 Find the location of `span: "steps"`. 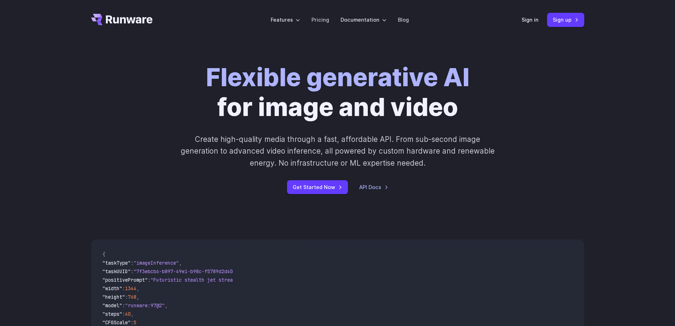

span: "steps" is located at coordinates (112, 314).